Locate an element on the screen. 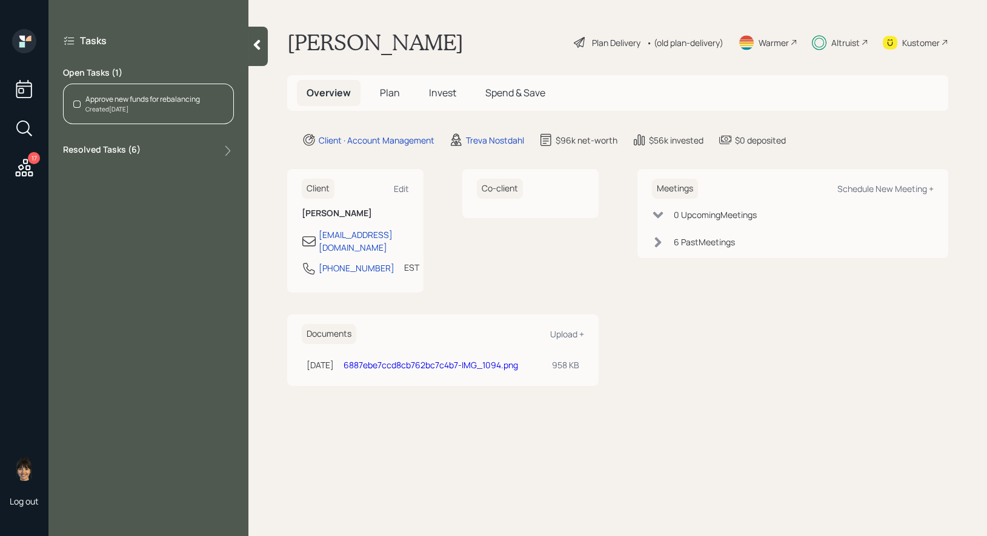  div: $96k net-worth is located at coordinates (587, 140).